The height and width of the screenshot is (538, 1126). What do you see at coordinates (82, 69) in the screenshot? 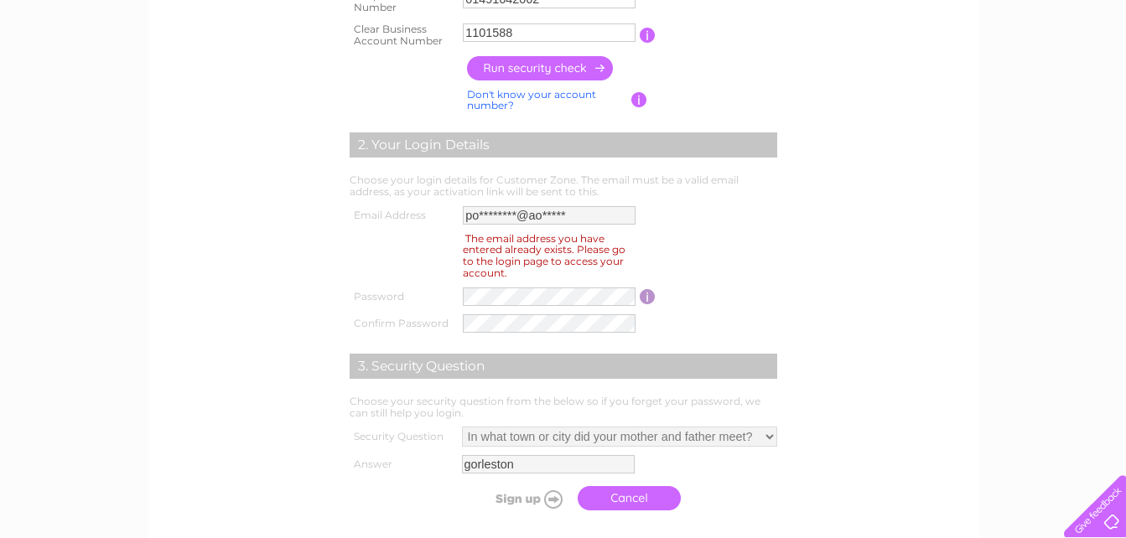
I see `img: logo.png` at bounding box center [82, 69].